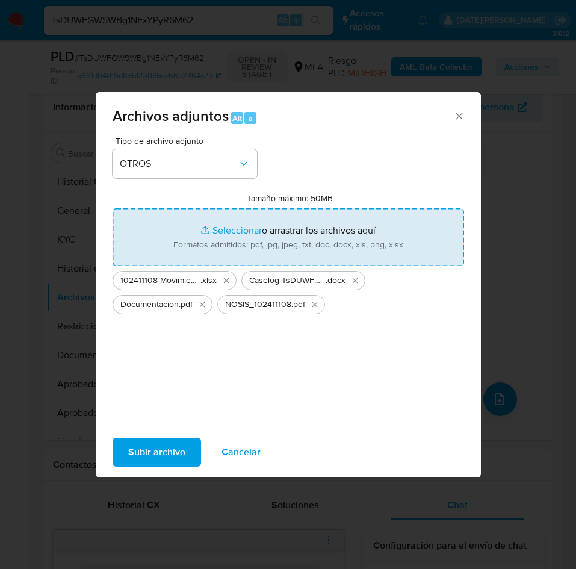  Describe the element at coordinates (157, 452) in the screenshot. I see `span: Subir archivo` at that location.